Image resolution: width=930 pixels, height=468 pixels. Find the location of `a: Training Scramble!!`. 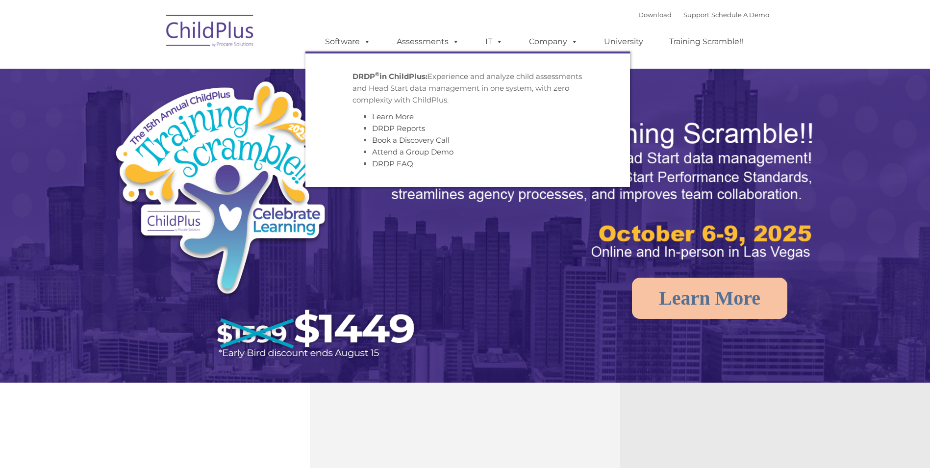

a: Training Scramble!! is located at coordinates (706, 42).